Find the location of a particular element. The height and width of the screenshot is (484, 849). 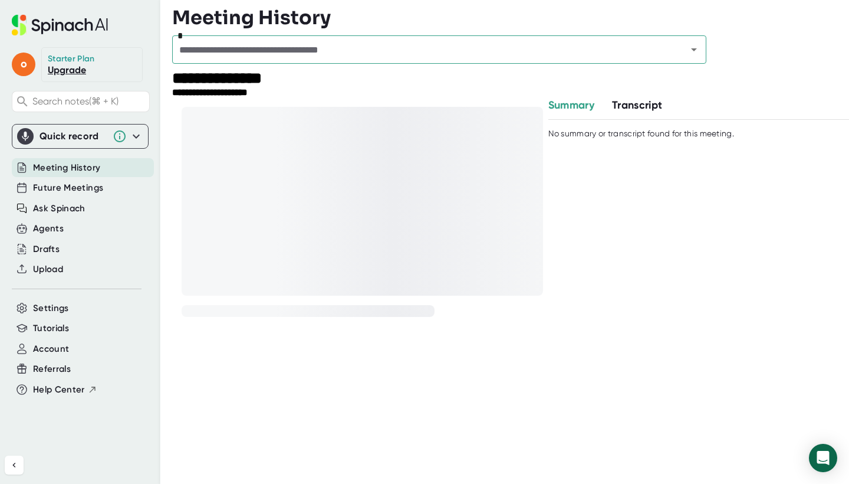

button: Open is located at coordinates (694, 50).